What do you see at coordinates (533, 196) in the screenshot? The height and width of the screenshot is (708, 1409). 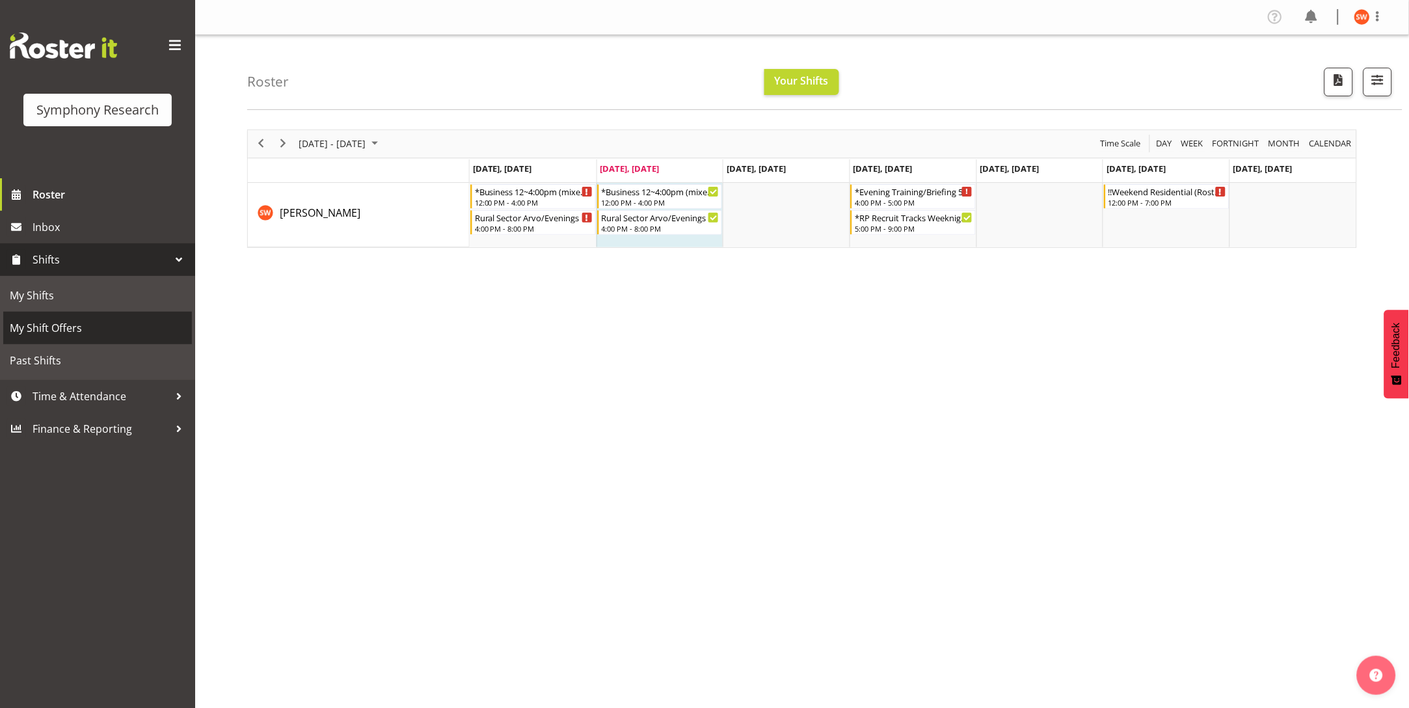 I see `div: Shannon Whelan"s event - *Business 12~4:00pm (mixed shift start times) Begin From Monday, Septemb...` at bounding box center [533, 196].